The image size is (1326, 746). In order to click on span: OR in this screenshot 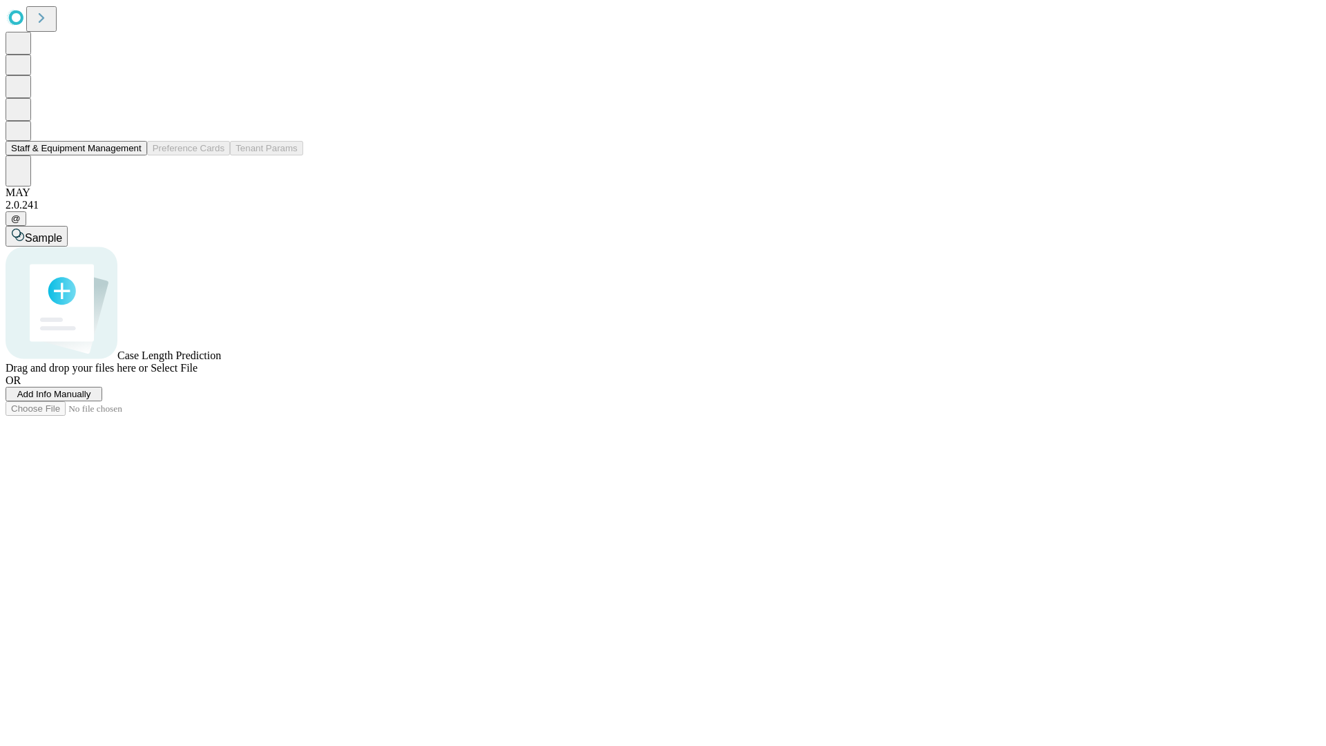, I will do `click(13, 380)`.